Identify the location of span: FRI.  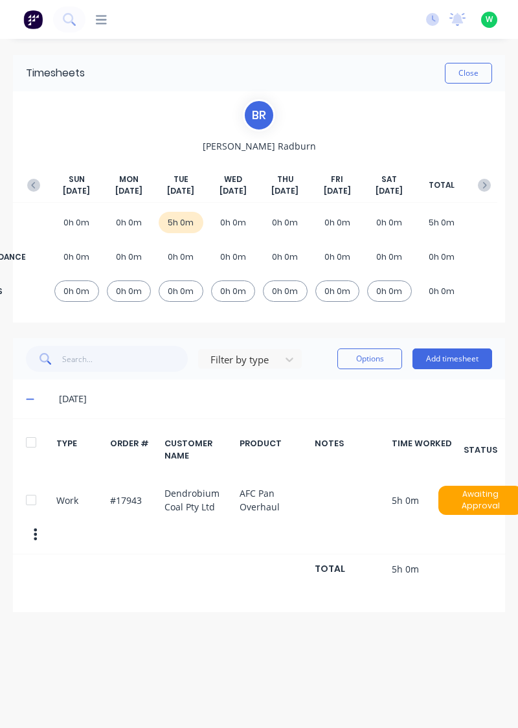
(337, 179).